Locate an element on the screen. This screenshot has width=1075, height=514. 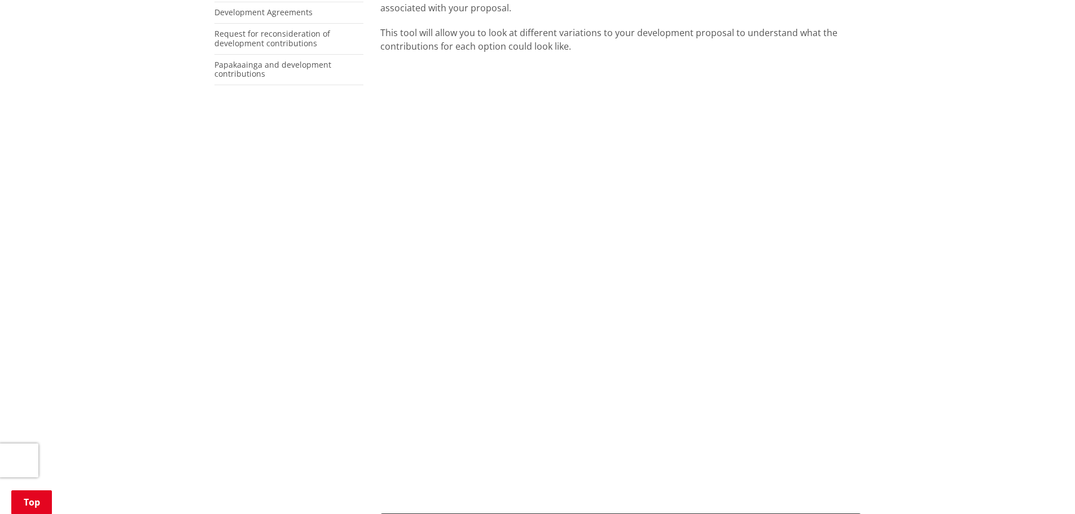
a: Top is located at coordinates (32, 502).